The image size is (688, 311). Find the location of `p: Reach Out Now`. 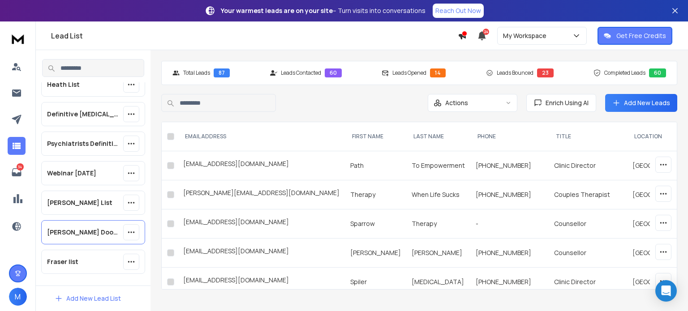

p: Reach Out Now is located at coordinates (458, 11).